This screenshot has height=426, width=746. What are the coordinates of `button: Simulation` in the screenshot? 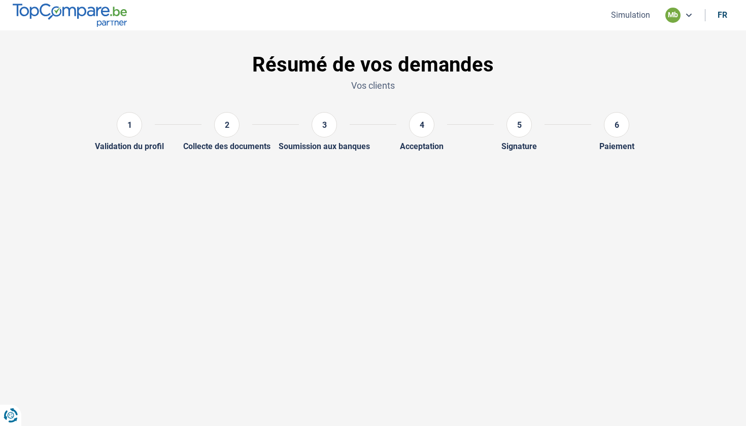 It's located at (630, 15).